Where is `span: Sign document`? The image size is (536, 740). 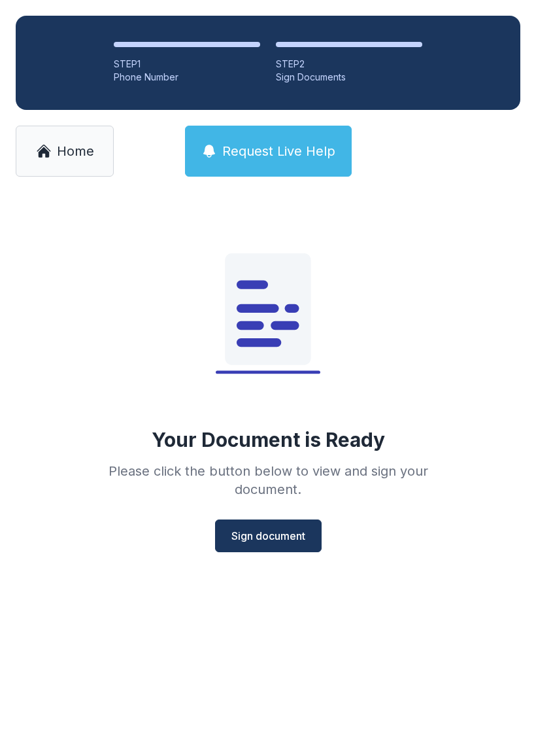
span: Sign document is located at coordinates (268, 536).